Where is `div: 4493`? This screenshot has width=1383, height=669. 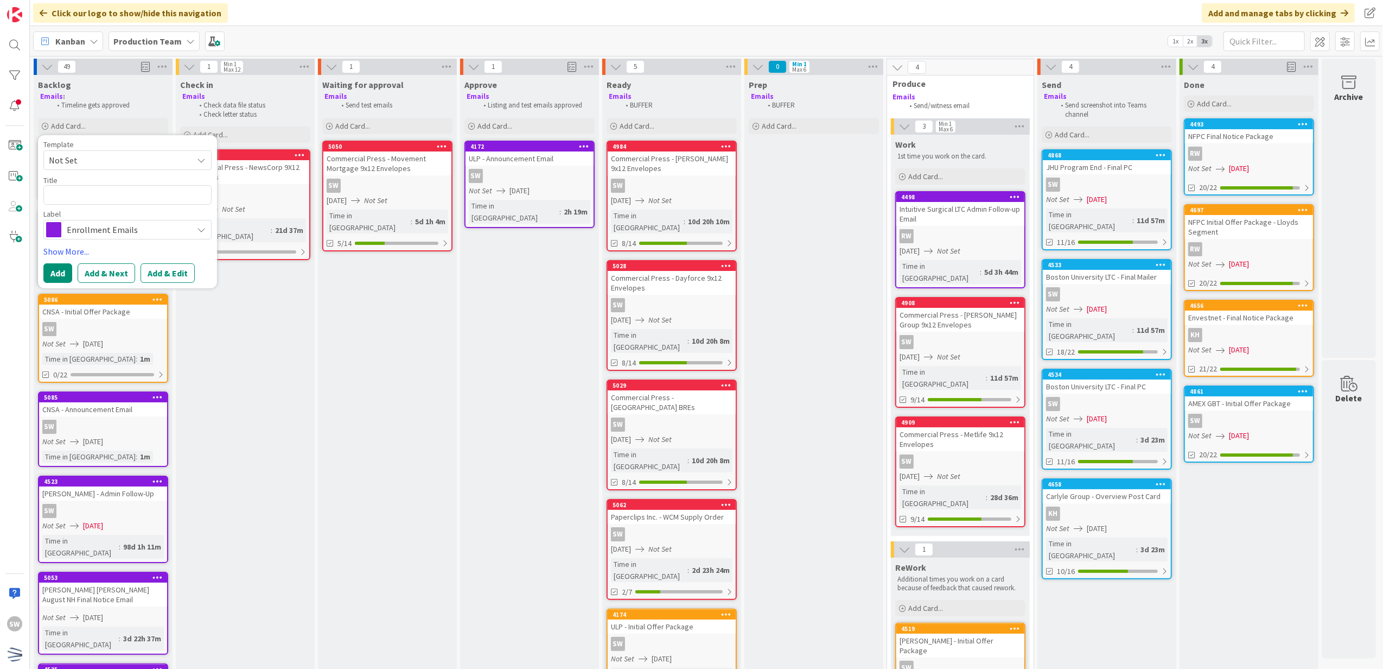 div: 4493 is located at coordinates (1251, 124).